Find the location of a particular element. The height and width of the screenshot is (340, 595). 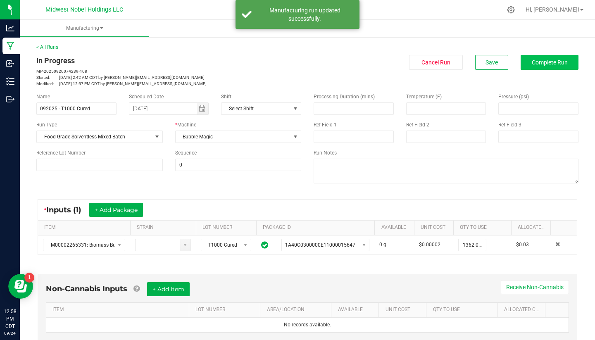

inline-svg: Inbound is located at coordinates (10, 64).